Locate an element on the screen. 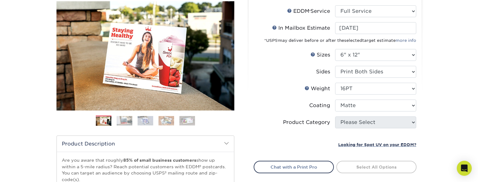 Image resolution: width=478 pixels, height=182 pixels. a: Select All Options is located at coordinates (376, 167).